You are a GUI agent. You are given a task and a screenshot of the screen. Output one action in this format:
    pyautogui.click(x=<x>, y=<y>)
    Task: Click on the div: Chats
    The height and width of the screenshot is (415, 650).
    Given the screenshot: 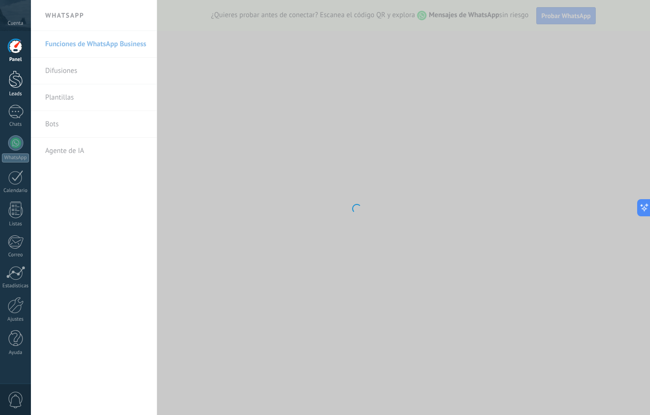 What is the action you would take?
    pyautogui.click(x=16, y=124)
    